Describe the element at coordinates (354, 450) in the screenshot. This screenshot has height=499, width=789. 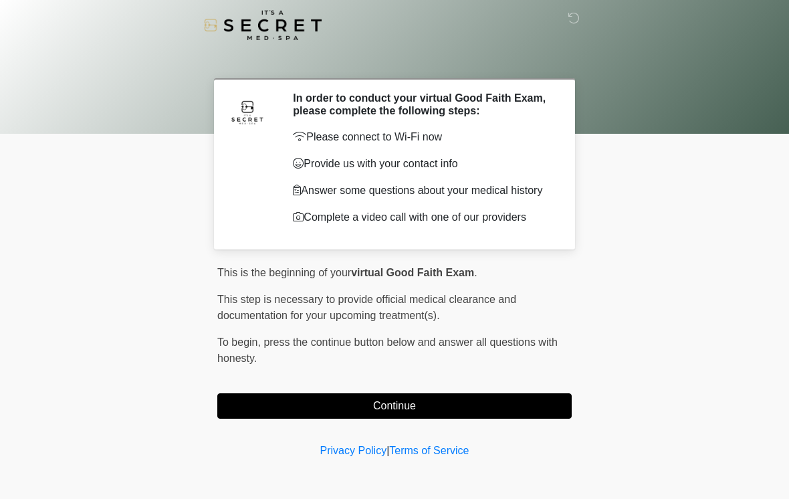
I see `a: Privacy Policy` at that location.